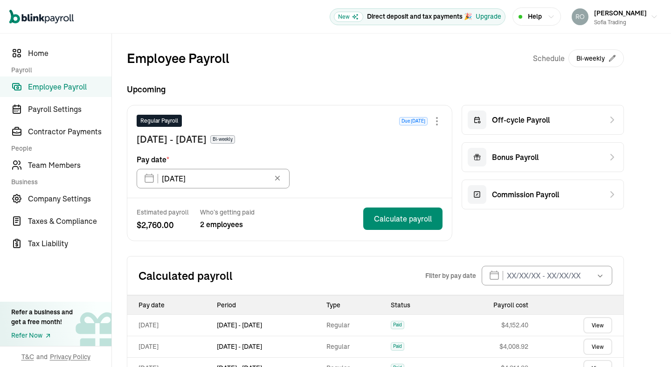 The height and width of the screenshot is (367, 671). I want to click on h2: Calculated payroll, so click(282, 276).